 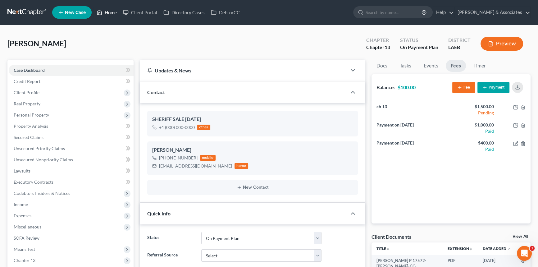 I want to click on a: Case Dashboard, so click(x=71, y=70).